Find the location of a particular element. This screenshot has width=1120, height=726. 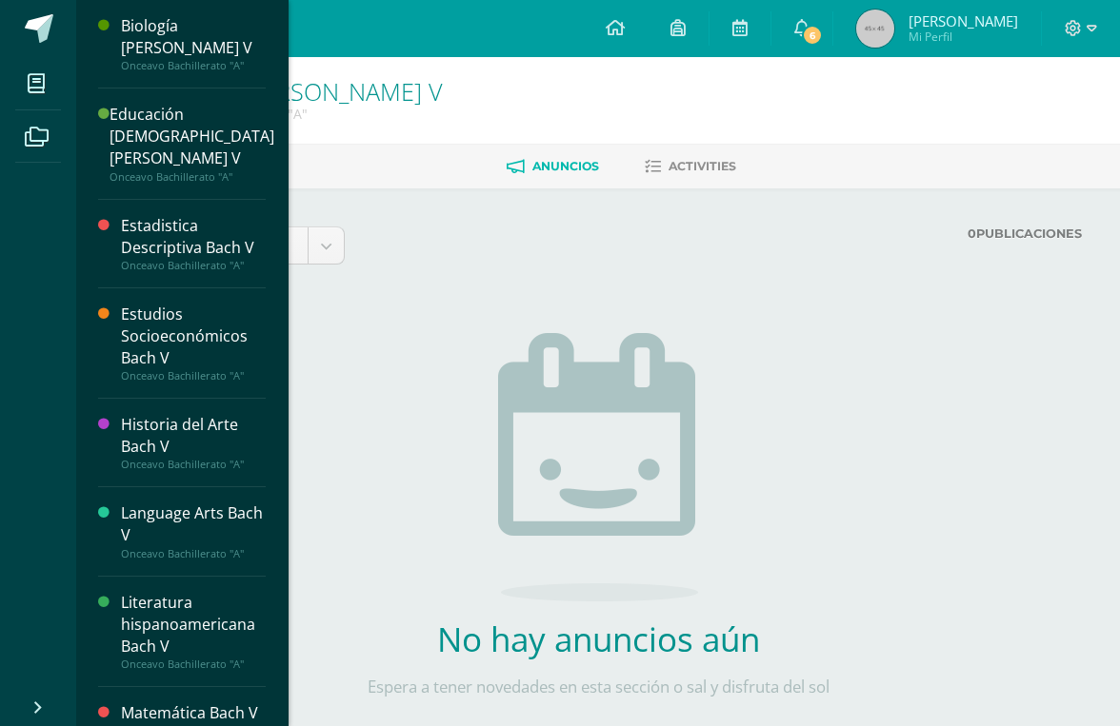

a: Activities is located at coordinates (690, 167).